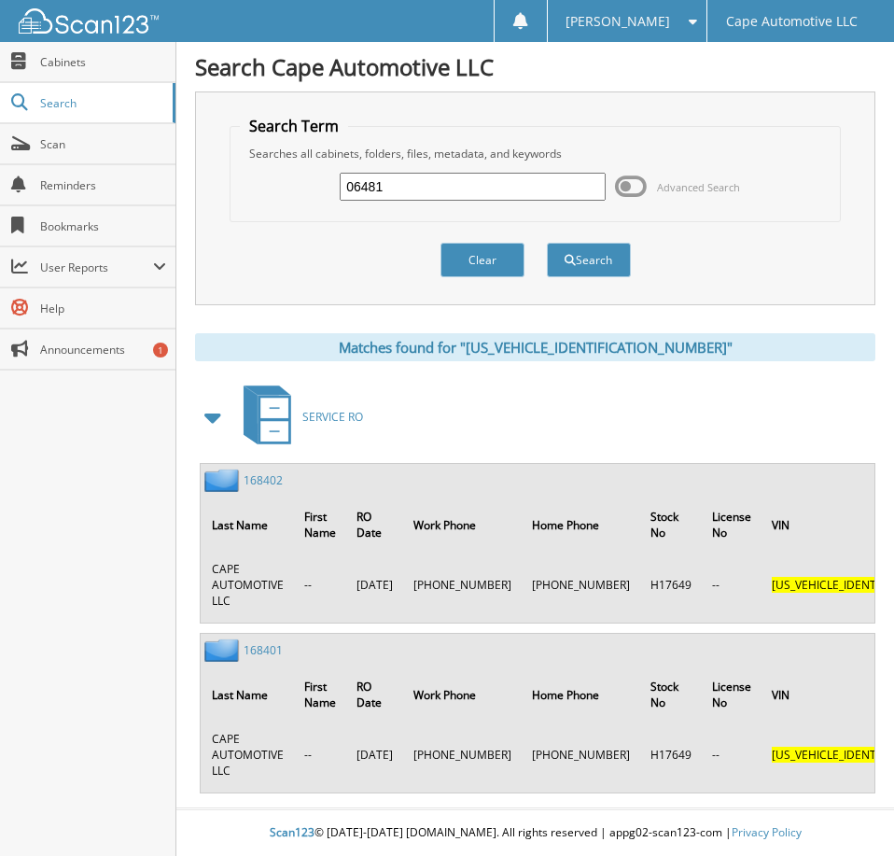 The height and width of the screenshot is (856, 894). I want to click on span: Advanced Search, so click(698, 187).